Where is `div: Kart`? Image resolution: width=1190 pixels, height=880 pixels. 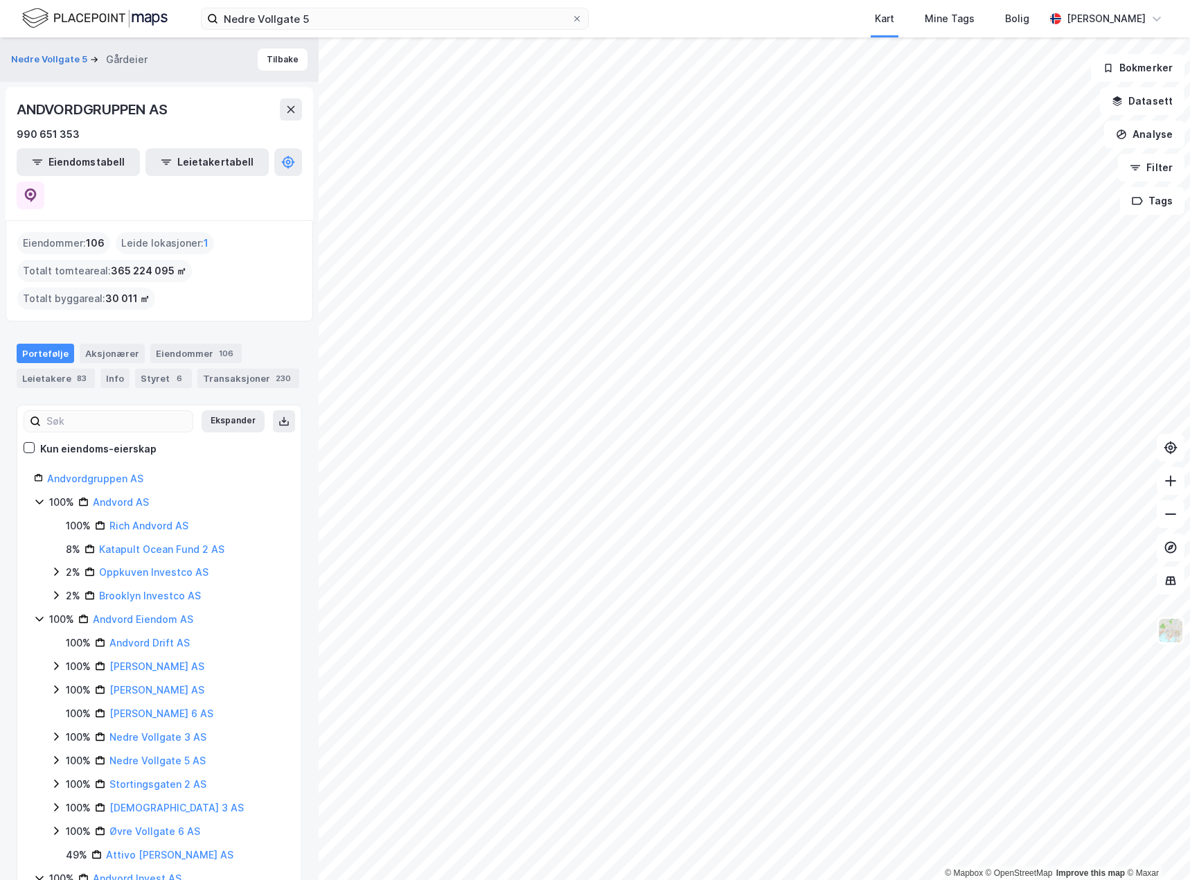
div: Kart is located at coordinates (885, 19).